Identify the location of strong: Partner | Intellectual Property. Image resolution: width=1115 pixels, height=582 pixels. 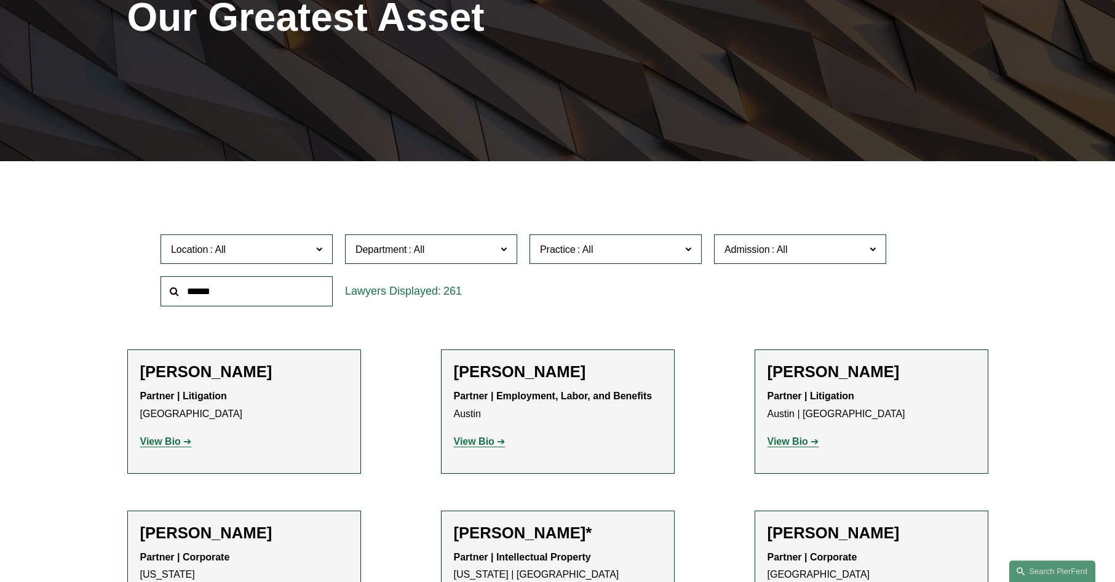
(522, 557).